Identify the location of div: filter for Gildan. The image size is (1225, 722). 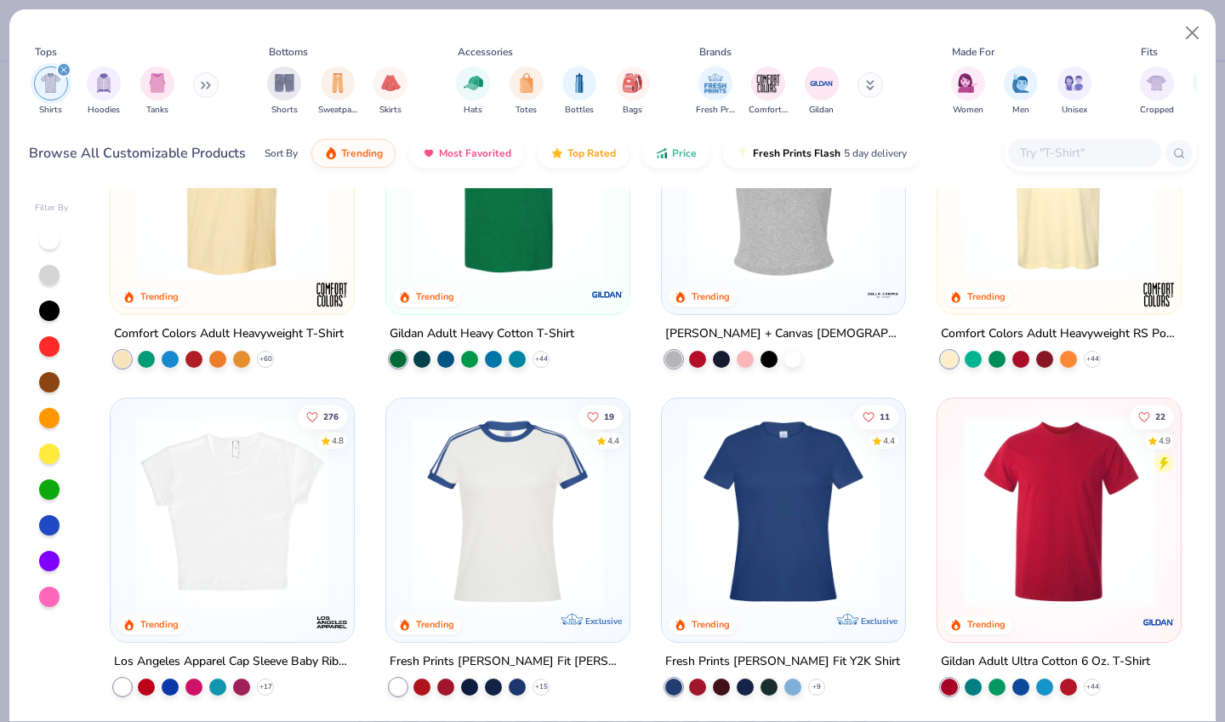
(822, 91).